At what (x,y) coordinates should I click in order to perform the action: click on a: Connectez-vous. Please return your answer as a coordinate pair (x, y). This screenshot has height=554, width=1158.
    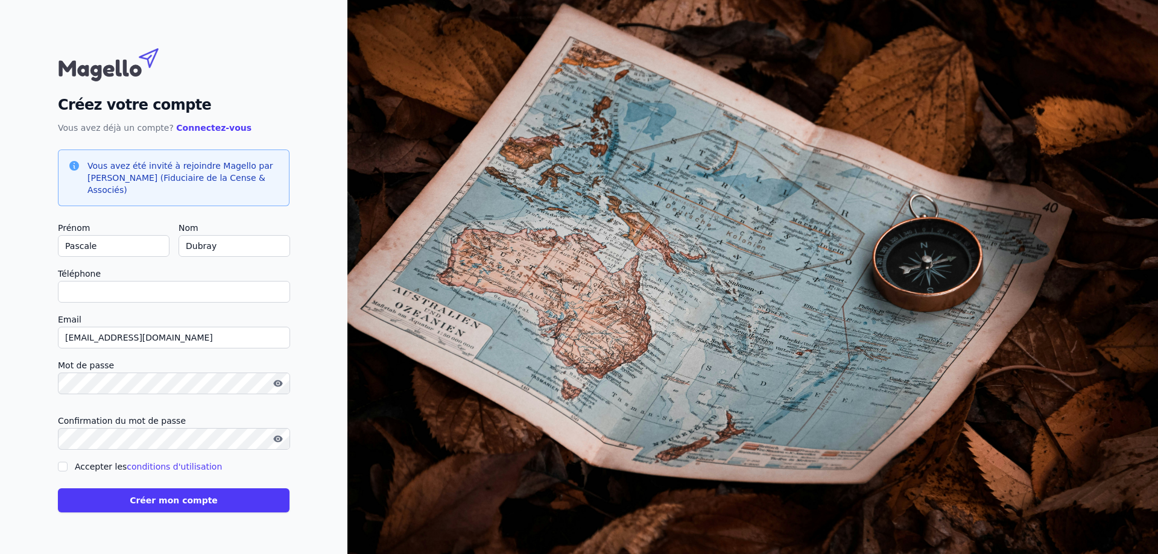
    Looking at the image, I should click on (214, 128).